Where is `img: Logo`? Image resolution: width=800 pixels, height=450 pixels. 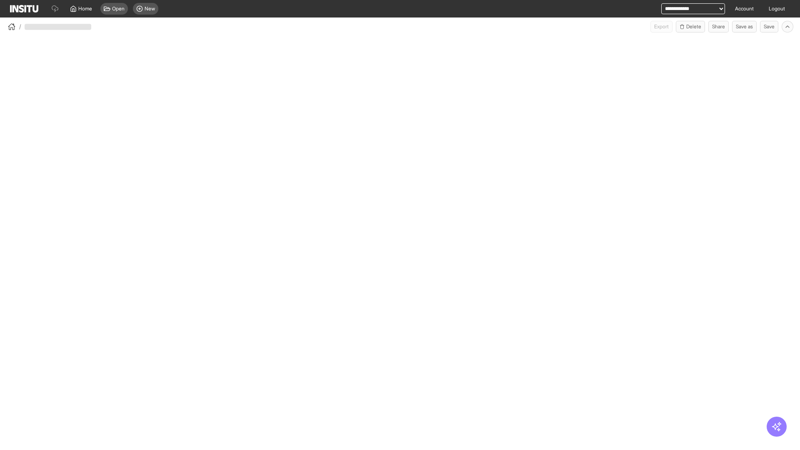
img: Logo is located at coordinates (24, 9).